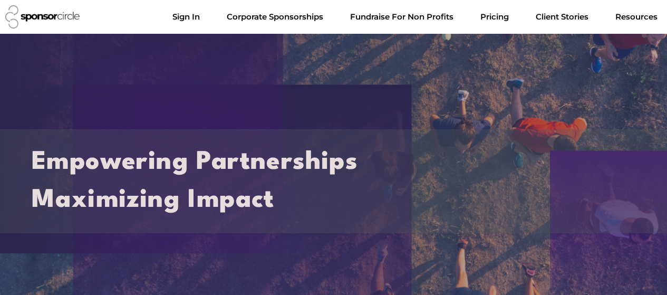 This screenshot has height=295, width=667. What do you see at coordinates (42, 17) in the screenshot?
I see `img: Sponsor Circle logo` at bounding box center [42, 17].